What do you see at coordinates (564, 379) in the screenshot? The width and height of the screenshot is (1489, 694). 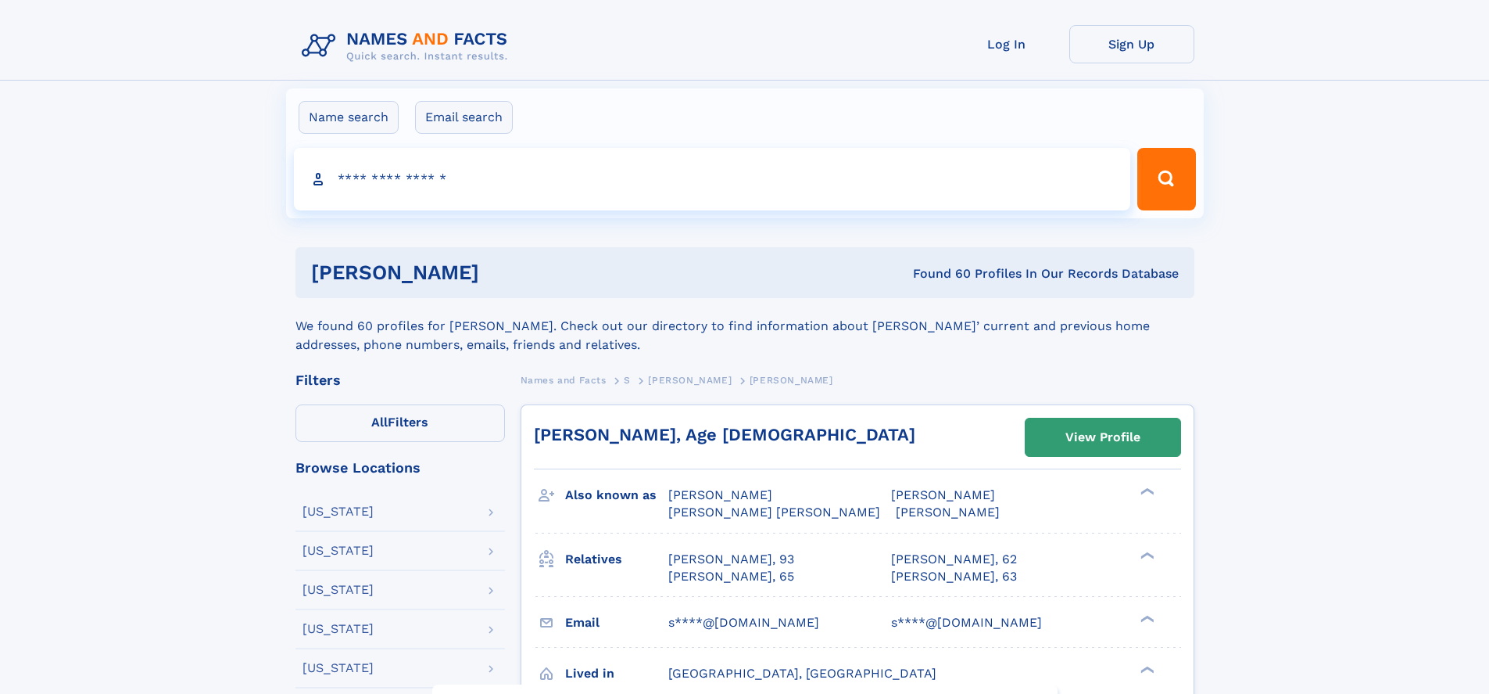 I see `a: Names and Facts` at bounding box center [564, 379].